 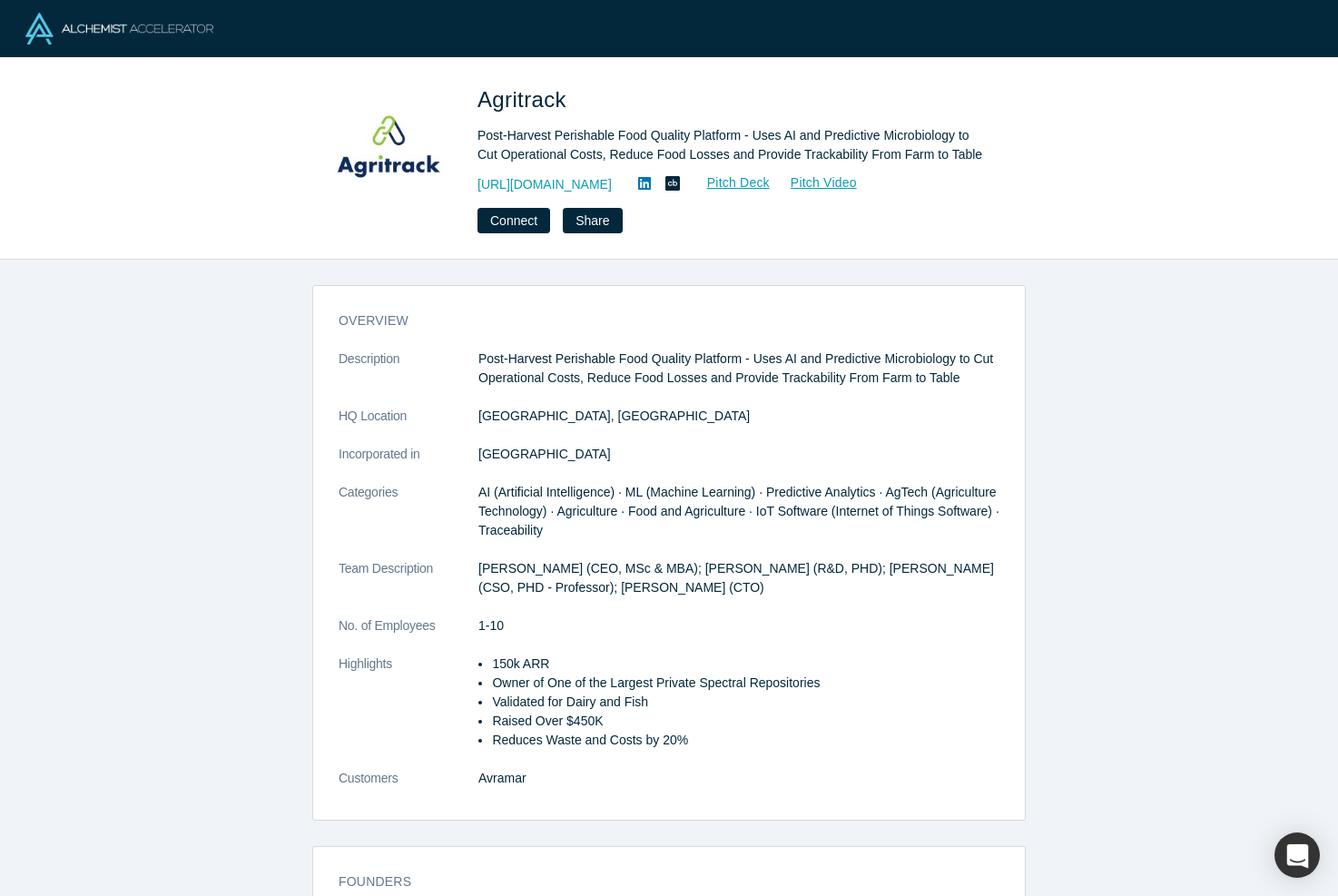 What do you see at coordinates (739, 778) in the screenshot?
I see `dd: Avramar` at bounding box center [739, 778].